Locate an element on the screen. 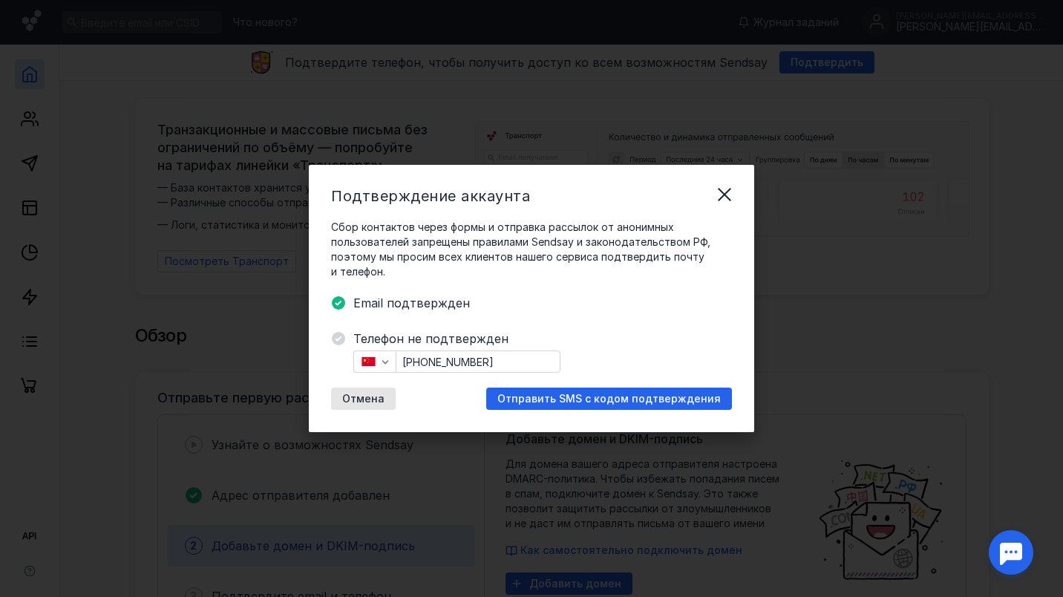 The width and height of the screenshot is (1063, 597). button: Отправить SMS с кодом подтверждения is located at coordinates (609, 399).